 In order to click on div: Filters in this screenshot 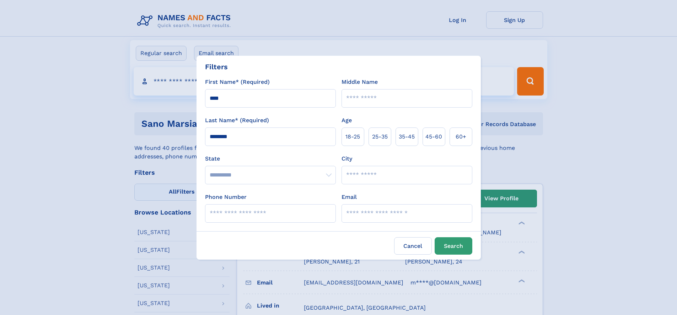, I will do `click(216, 67)`.